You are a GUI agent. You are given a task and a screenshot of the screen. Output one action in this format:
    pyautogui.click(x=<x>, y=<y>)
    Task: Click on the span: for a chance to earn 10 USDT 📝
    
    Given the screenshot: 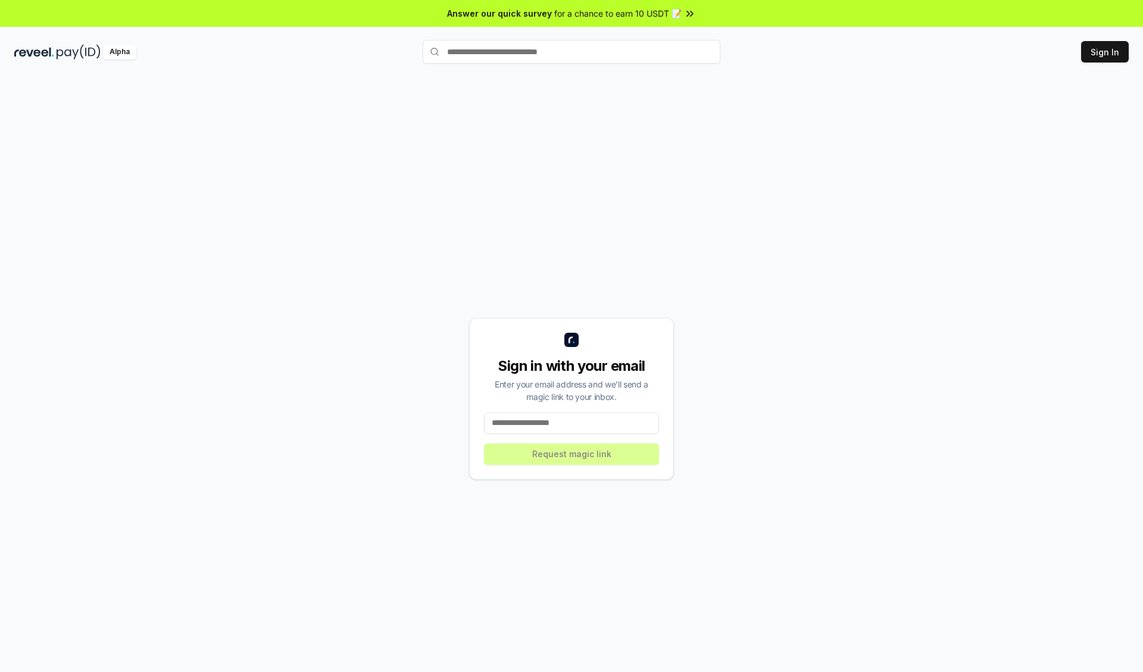 What is the action you would take?
    pyautogui.click(x=618, y=13)
    